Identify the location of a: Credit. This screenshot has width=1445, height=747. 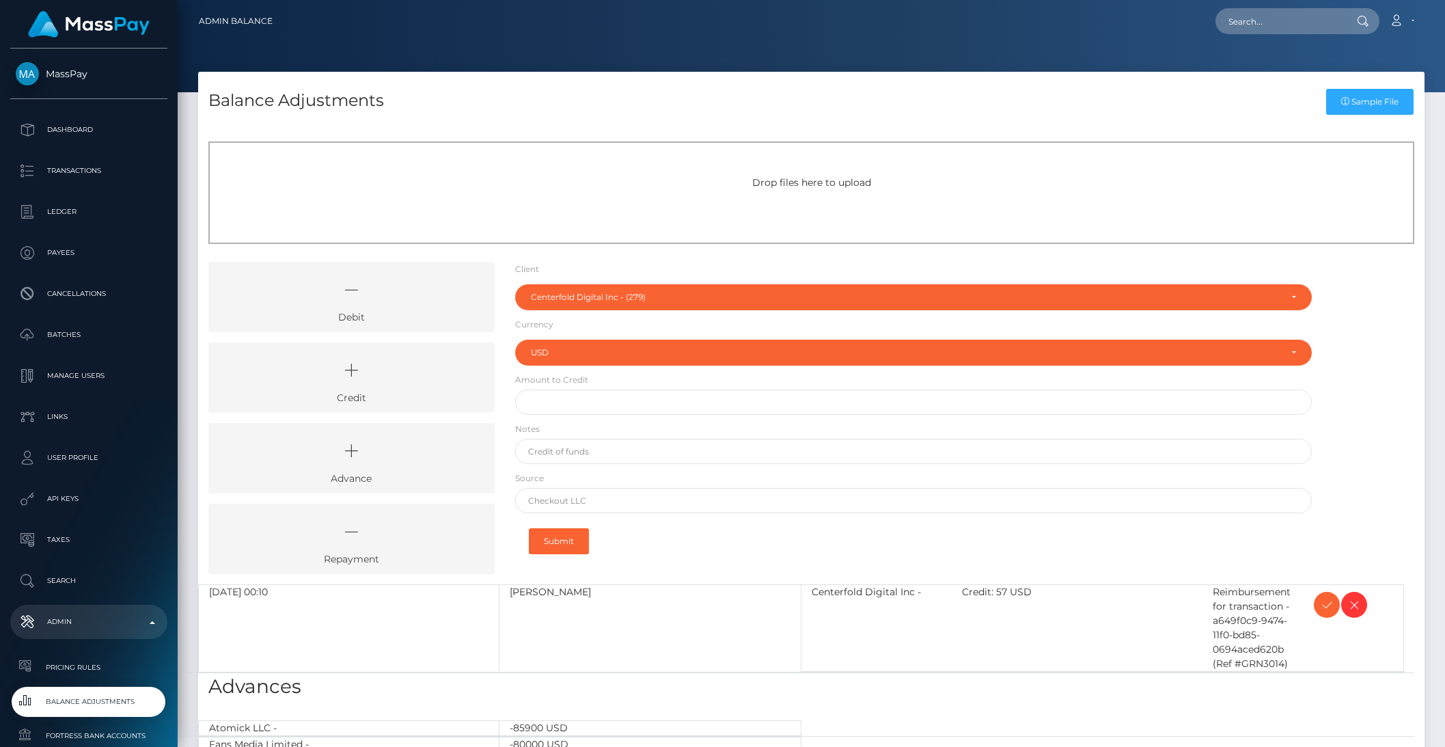
(351, 377).